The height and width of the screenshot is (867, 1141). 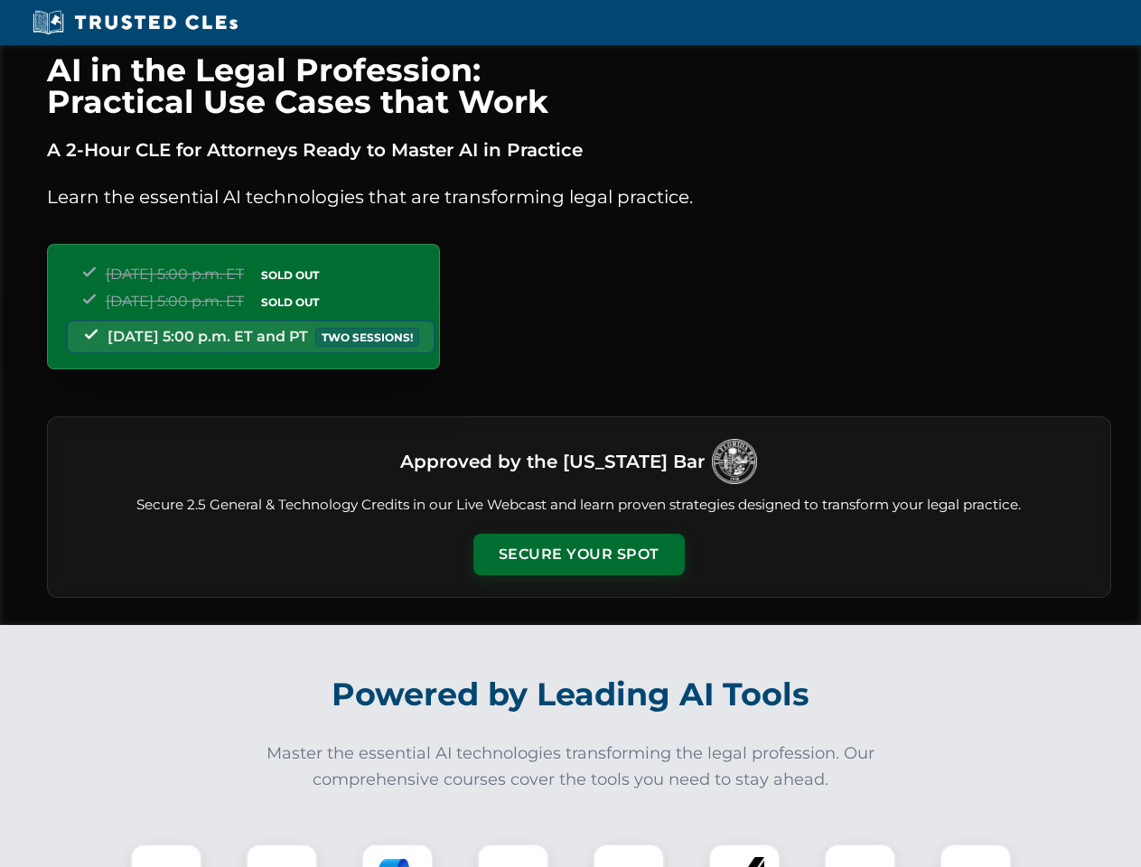 What do you see at coordinates (579, 197) in the screenshot?
I see `p: Learn the essential AI technologies that are transforming legal practice.` at bounding box center [579, 197].